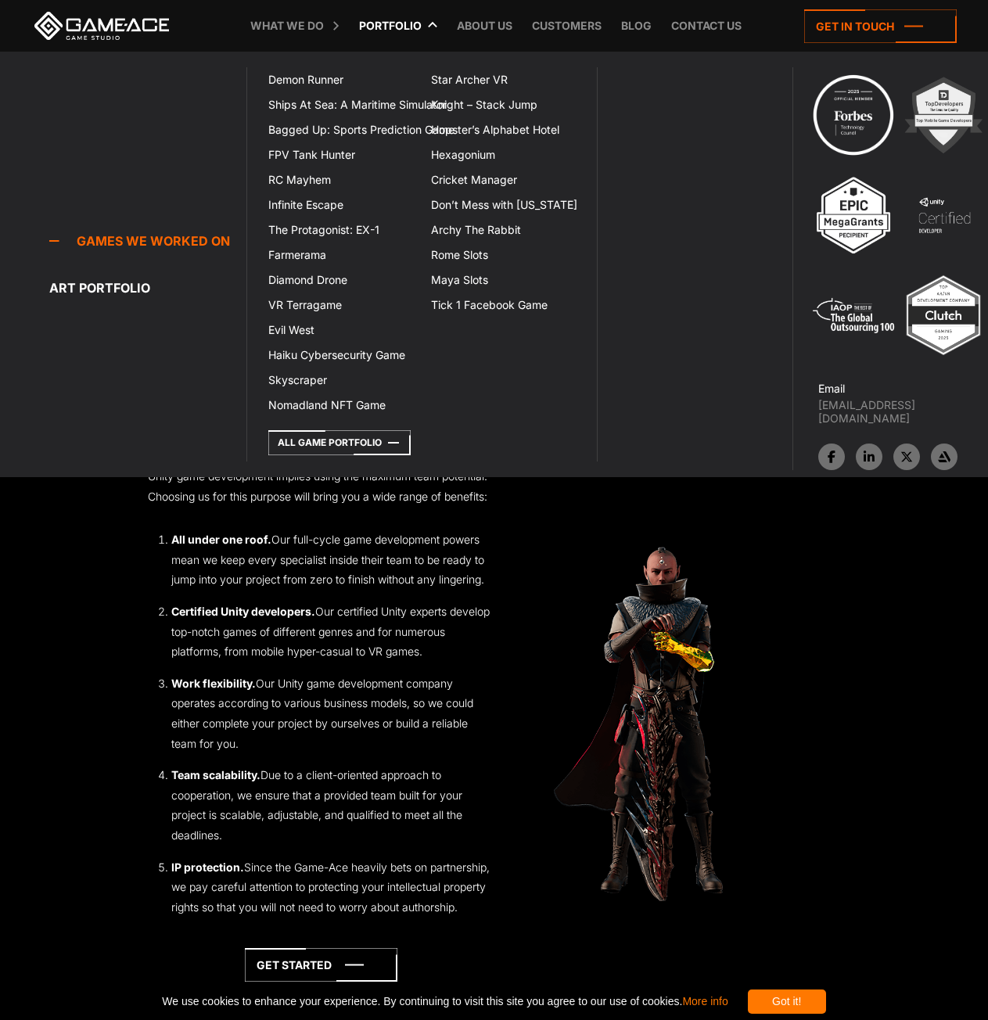  What do you see at coordinates (340, 330) in the screenshot?
I see `a: Evil West` at bounding box center [340, 330].